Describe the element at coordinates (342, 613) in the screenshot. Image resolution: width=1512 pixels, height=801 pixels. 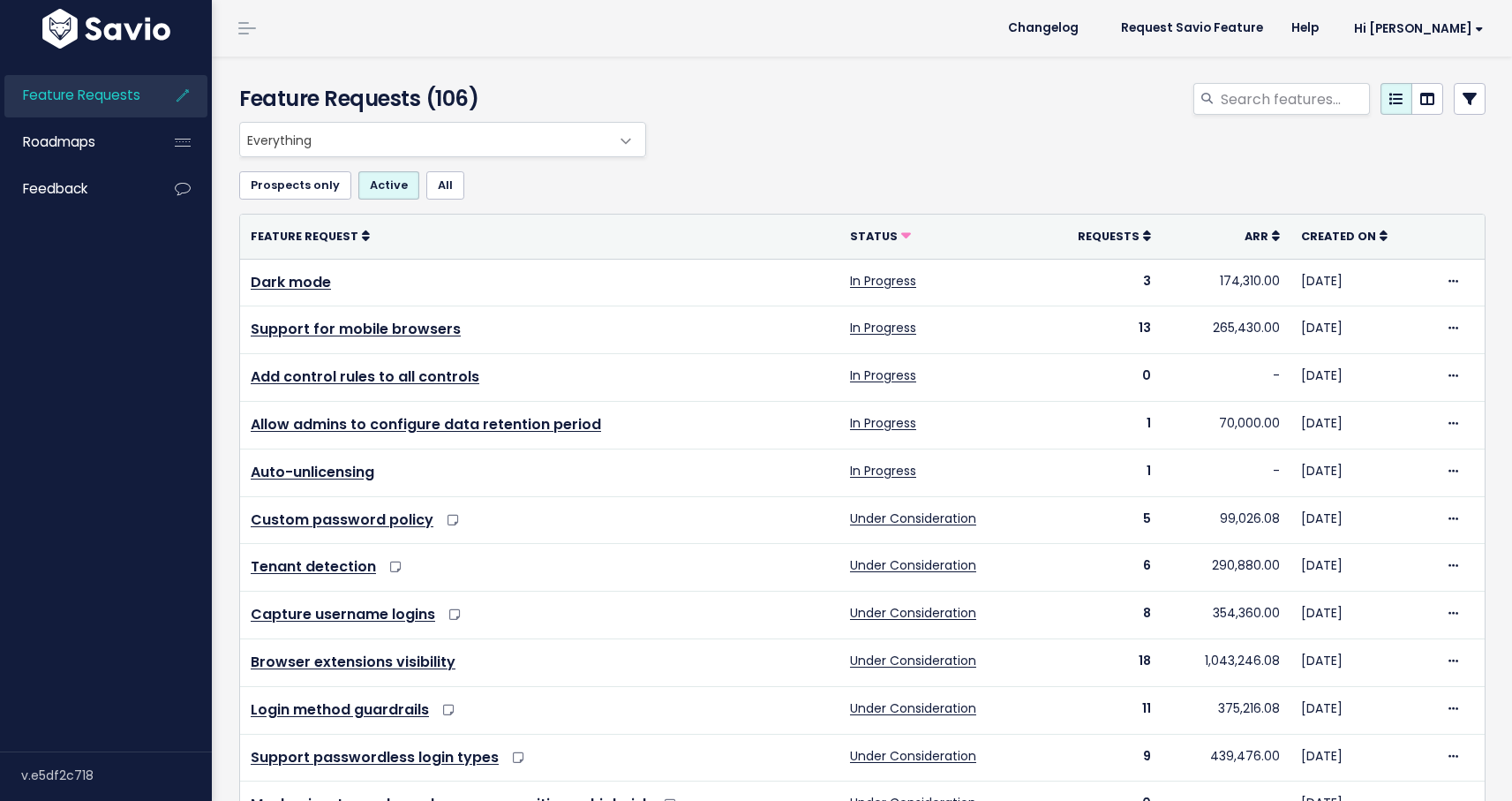
I see `a: Capture username logins` at that location.